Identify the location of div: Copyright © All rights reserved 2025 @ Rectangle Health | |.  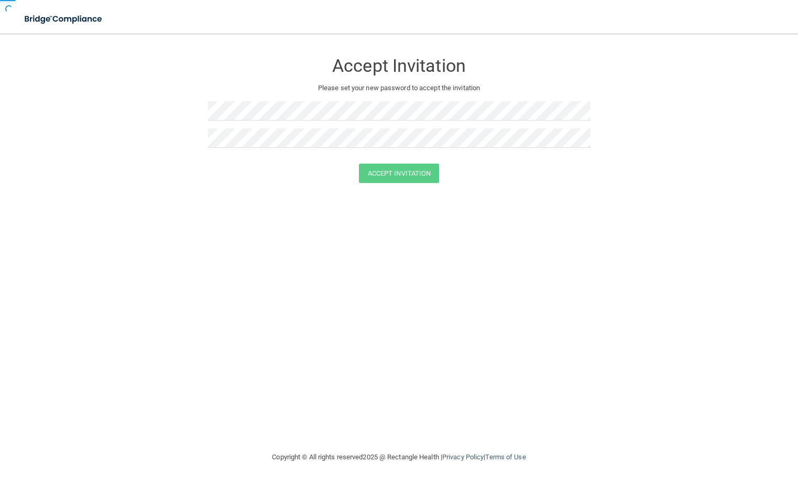
(399, 457).